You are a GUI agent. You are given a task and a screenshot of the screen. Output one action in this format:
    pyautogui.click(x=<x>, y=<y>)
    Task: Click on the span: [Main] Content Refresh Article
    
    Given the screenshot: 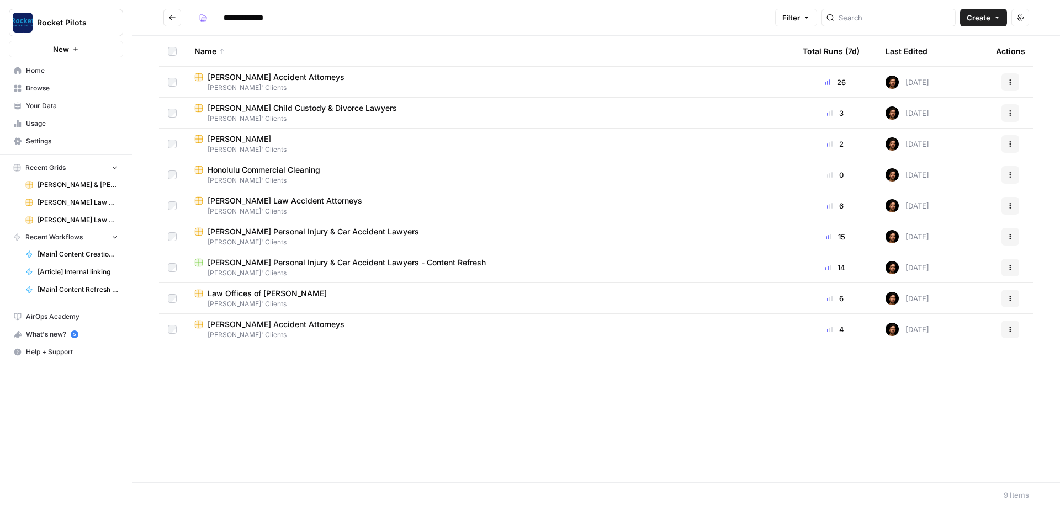 What is the action you would take?
    pyautogui.click(x=78, y=290)
    